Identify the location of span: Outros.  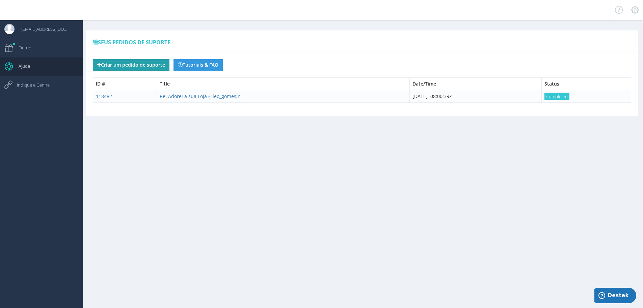
(22, 48).